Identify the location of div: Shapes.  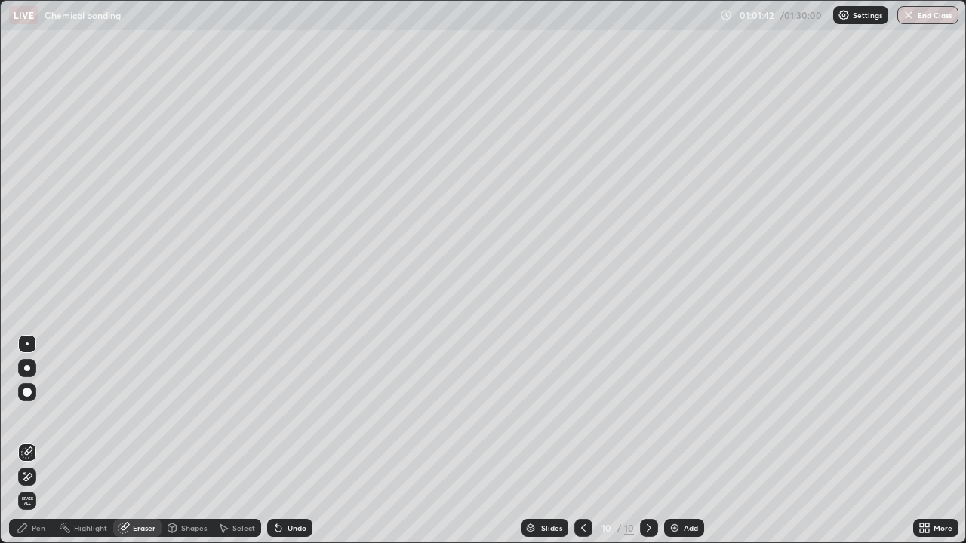
(194, 528).